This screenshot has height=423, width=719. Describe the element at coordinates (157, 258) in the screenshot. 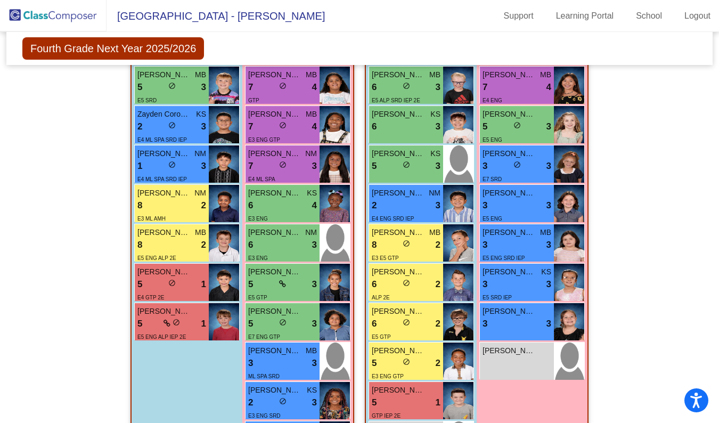

I see `span: E5 ENG ALP 2E` at that location.